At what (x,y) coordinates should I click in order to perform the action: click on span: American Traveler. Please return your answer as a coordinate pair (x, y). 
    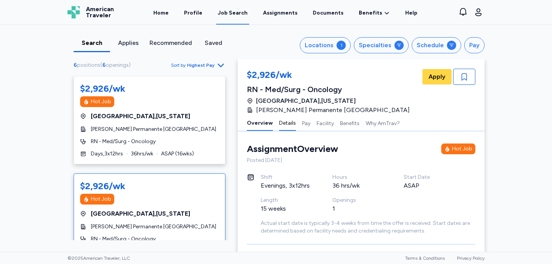
    Looking at the image, I should click on (100, 12).